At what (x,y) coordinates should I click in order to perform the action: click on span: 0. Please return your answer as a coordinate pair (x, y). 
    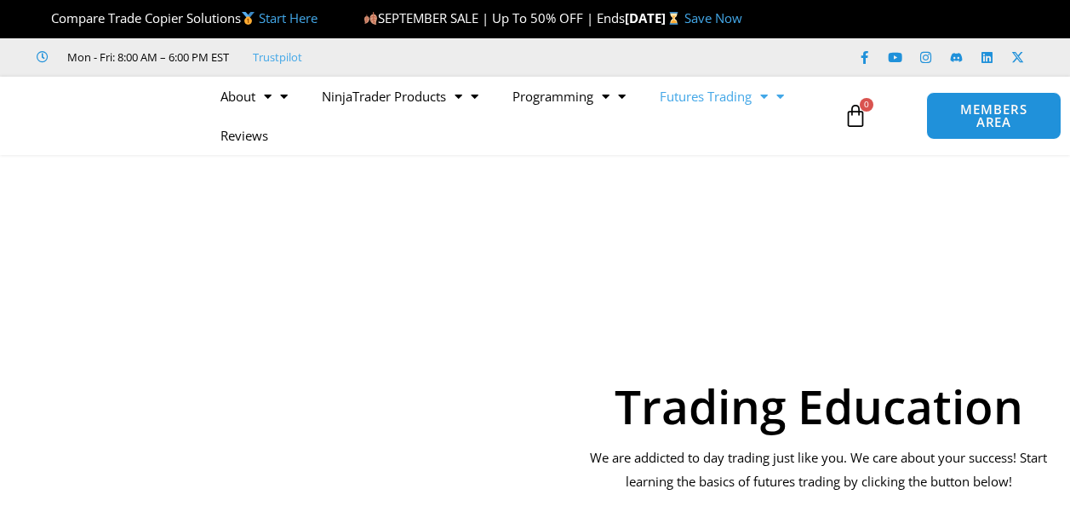
    Looking at the image, I should click on (867, 105).